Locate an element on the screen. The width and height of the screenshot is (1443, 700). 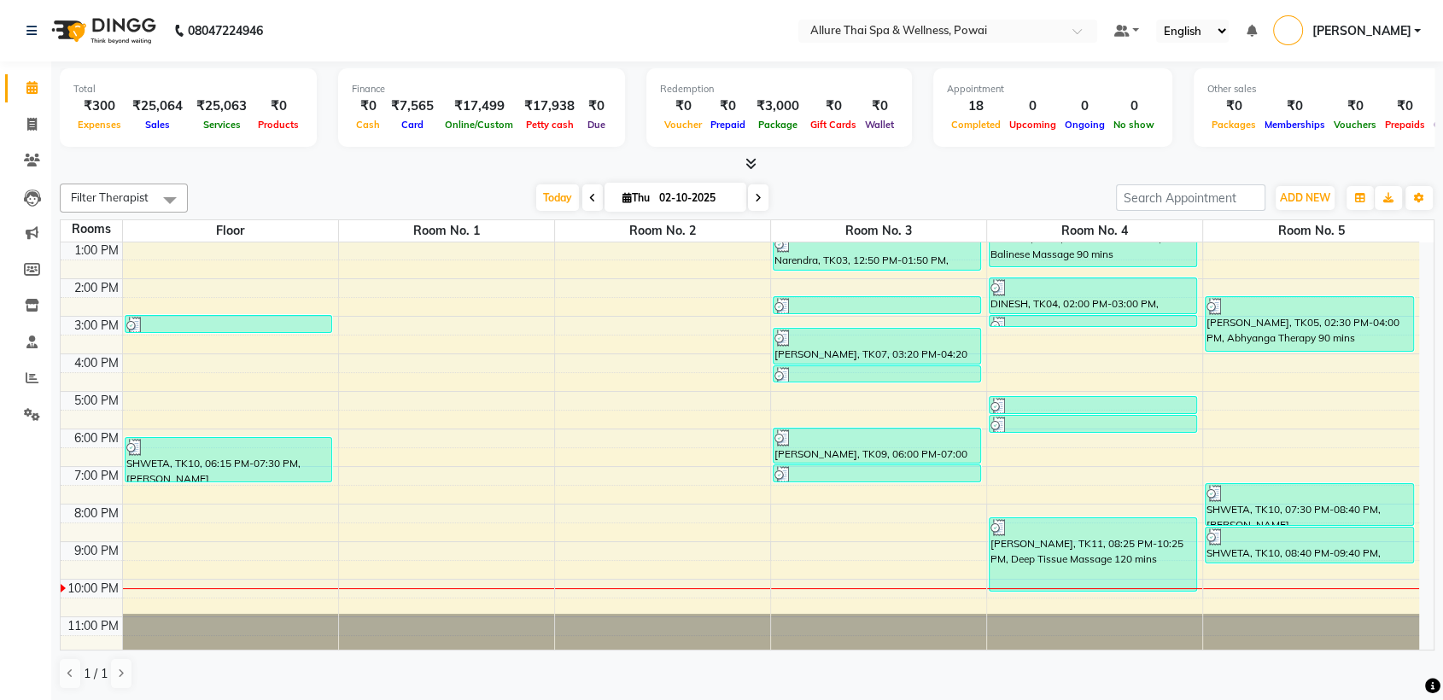
img: logo is located at coordinates (102, 31).